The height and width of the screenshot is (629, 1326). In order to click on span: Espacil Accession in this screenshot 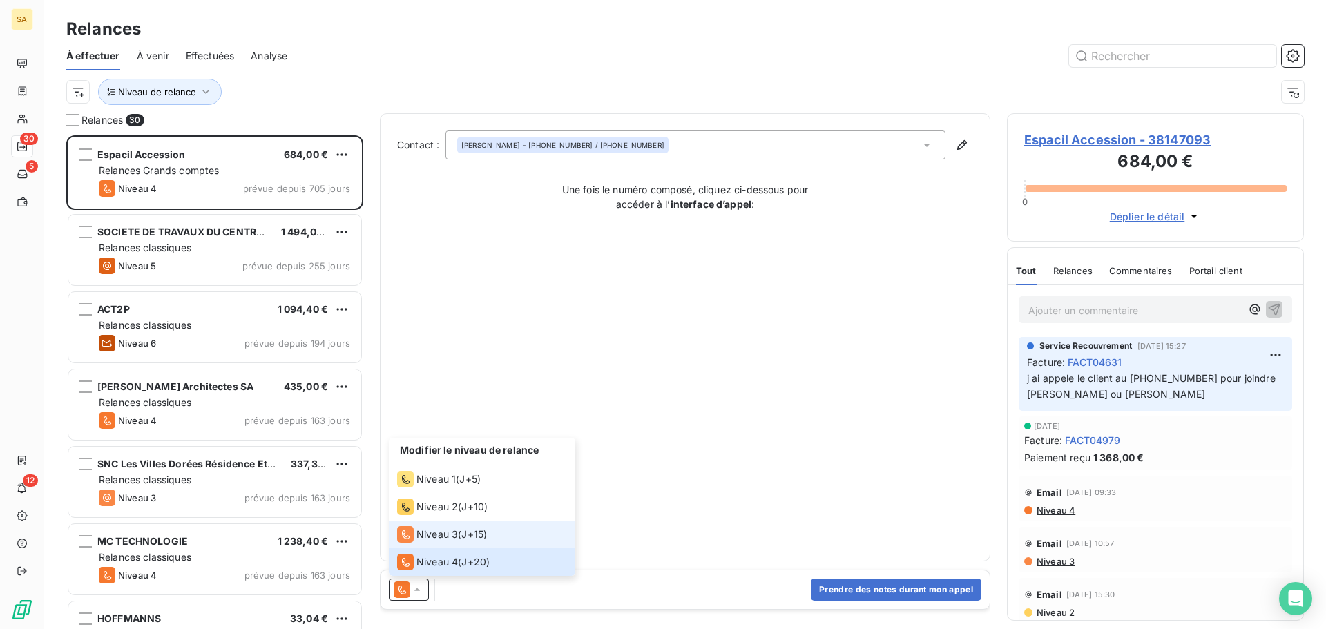, I will do `click(142, 154)`.